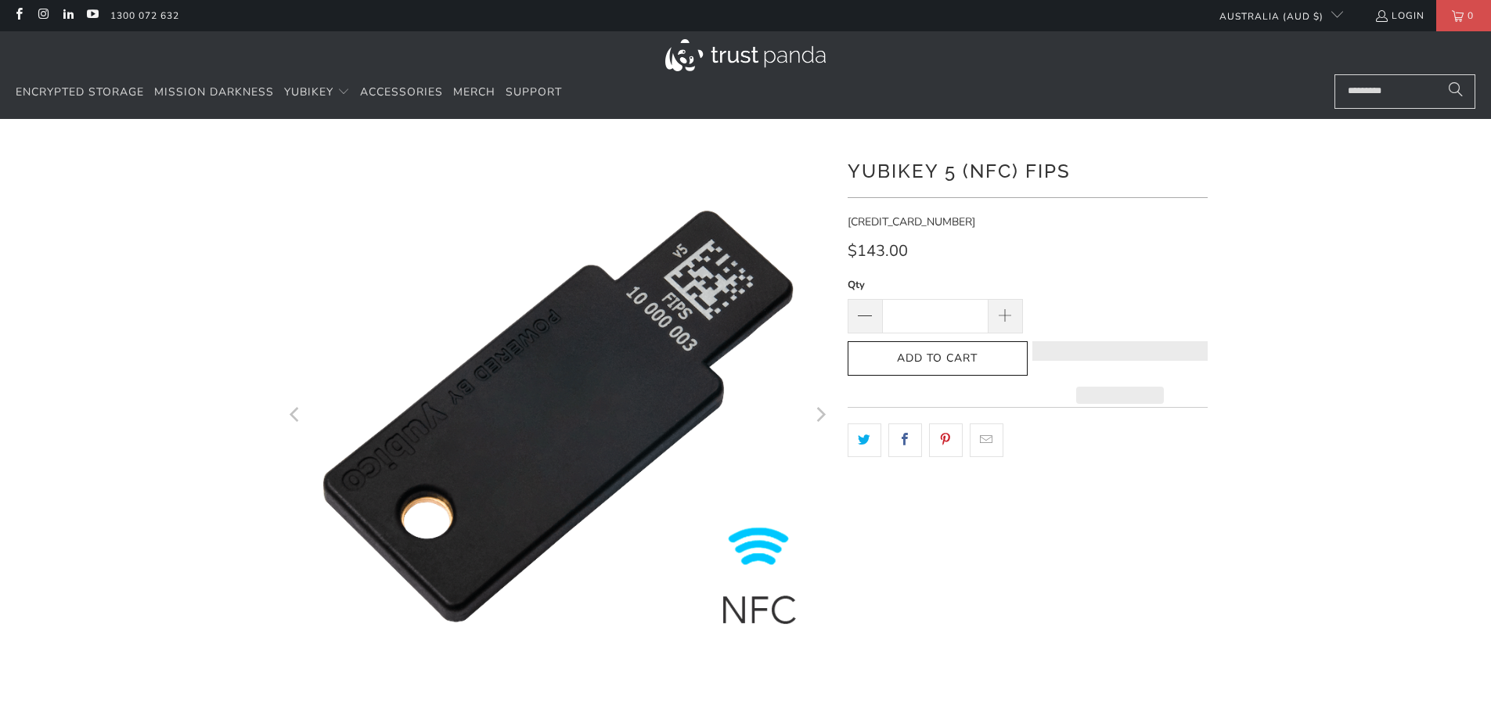  Describe the element at coordinates (67, 16) in the screenshot. I see `a: Trust Panda Australia on LinkedIn` at that location.